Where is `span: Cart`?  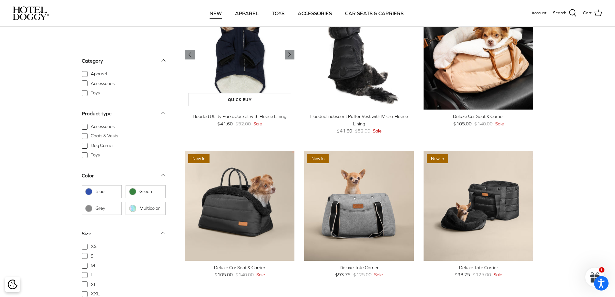
span: Cart is located at coordinates (588, 13).